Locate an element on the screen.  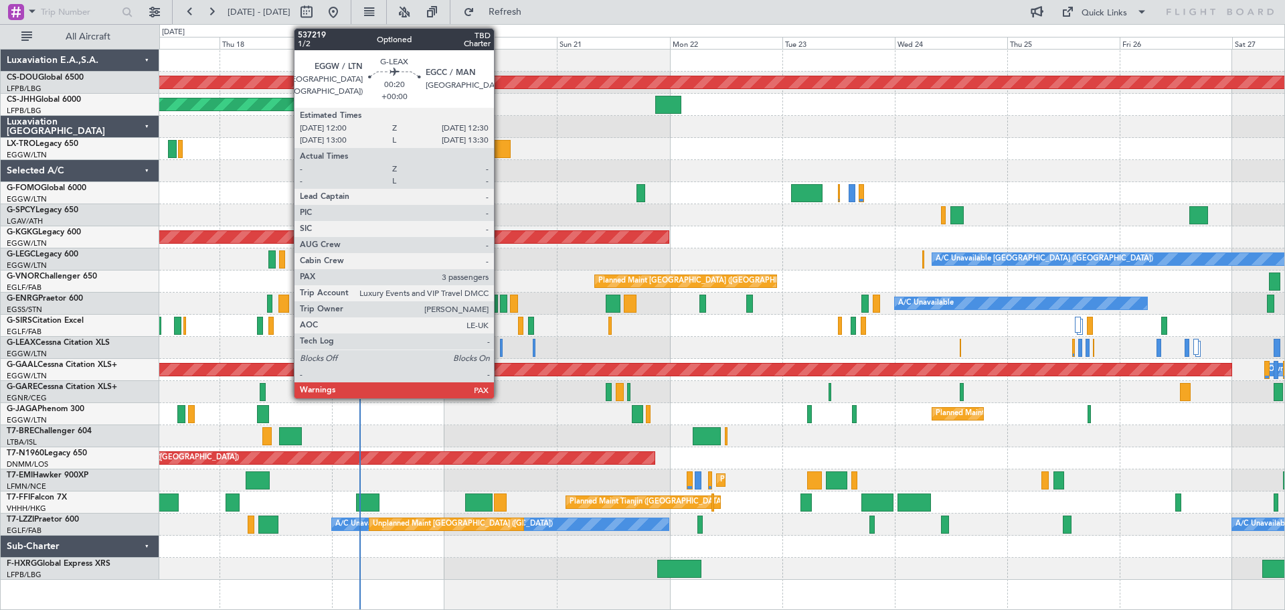
span: G-VNOR is located at coordinates (23, 276).